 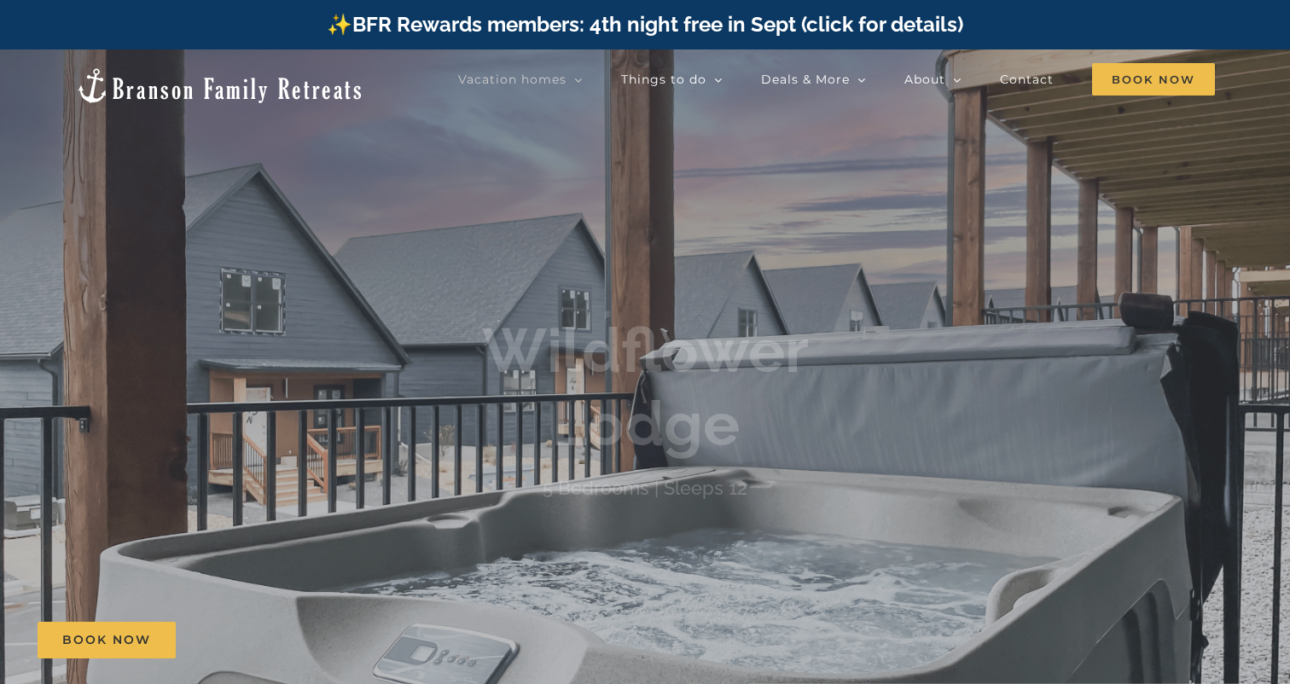 I want to click on span: Things to do, so click(x=664, y=79).